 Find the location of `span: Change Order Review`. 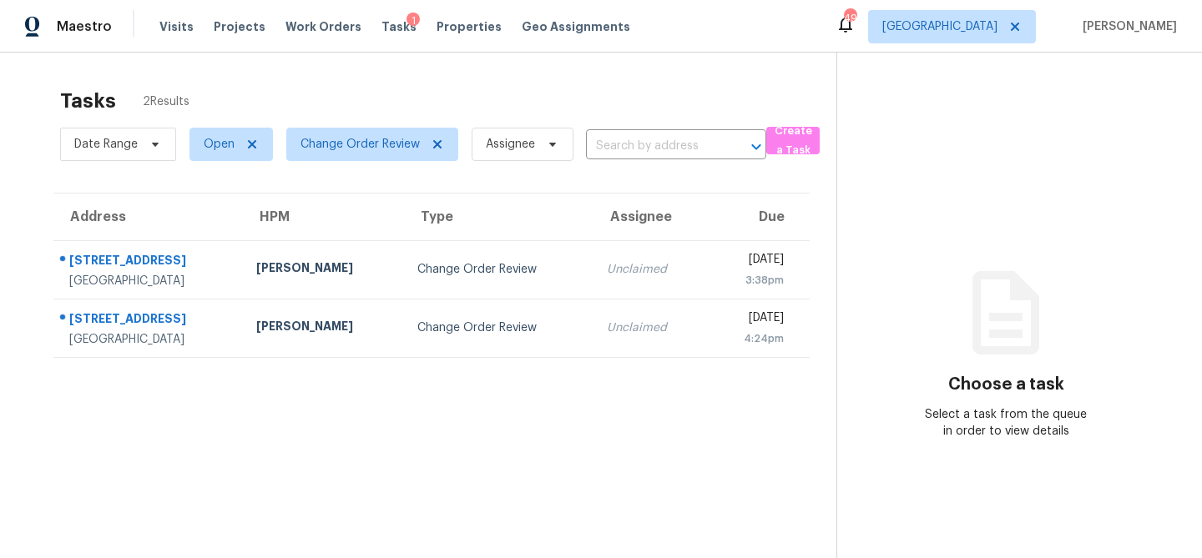

span: Change Order Review is located at coordinates (360, 144).